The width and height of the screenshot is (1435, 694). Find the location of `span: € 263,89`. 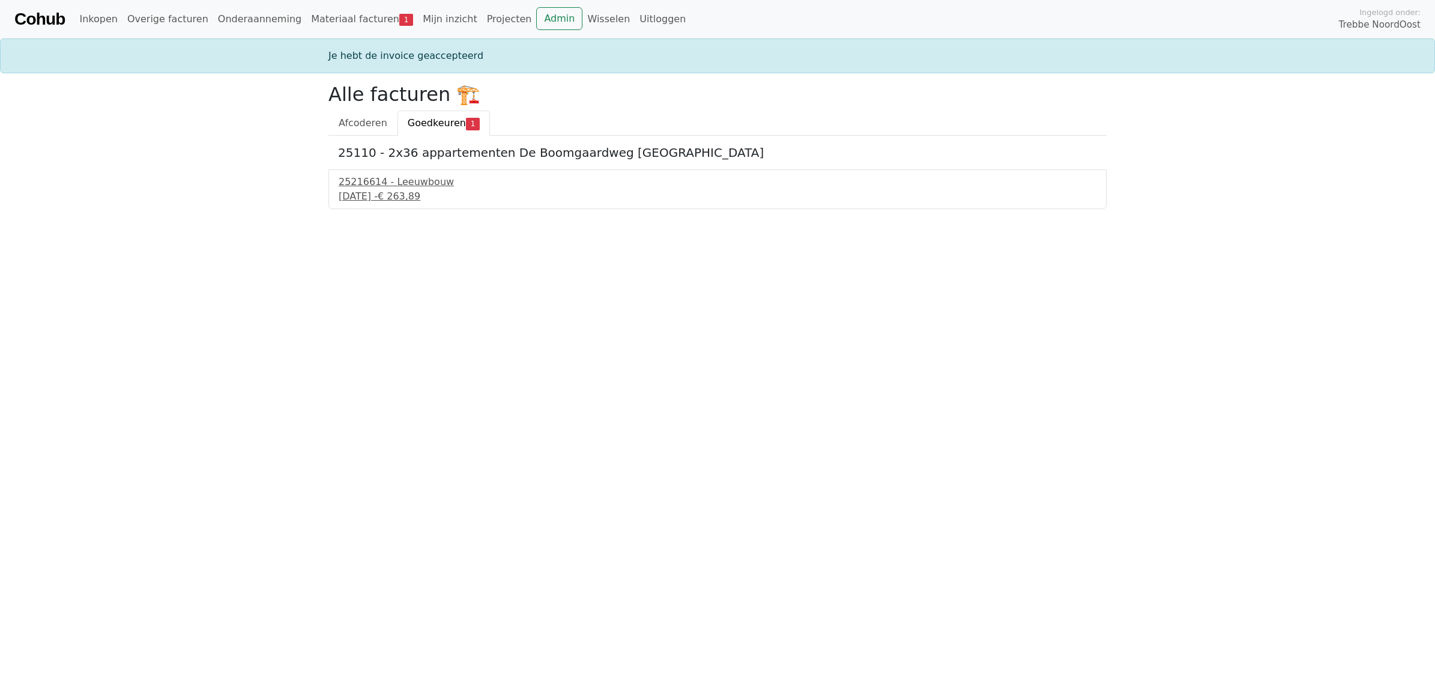

span: € 263,89 is located at coordinates (399, 196).